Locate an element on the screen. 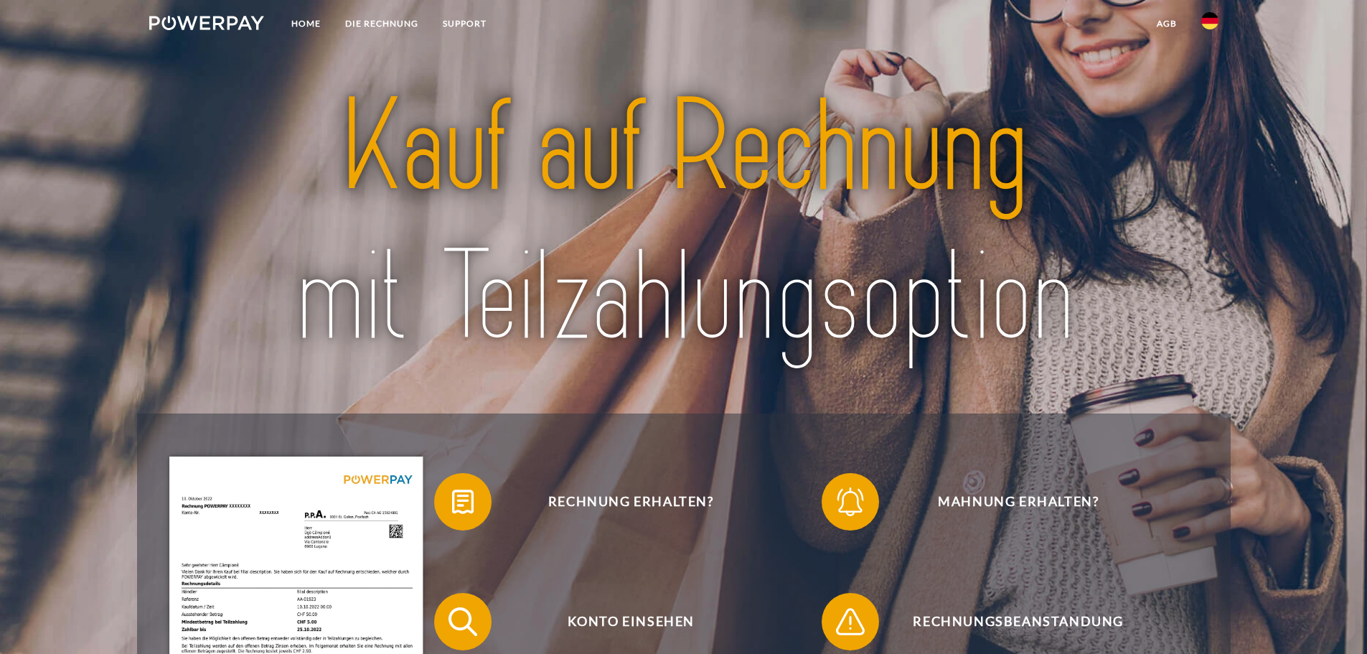  img: qb_bill.svg is located at coordinates (463, 501).